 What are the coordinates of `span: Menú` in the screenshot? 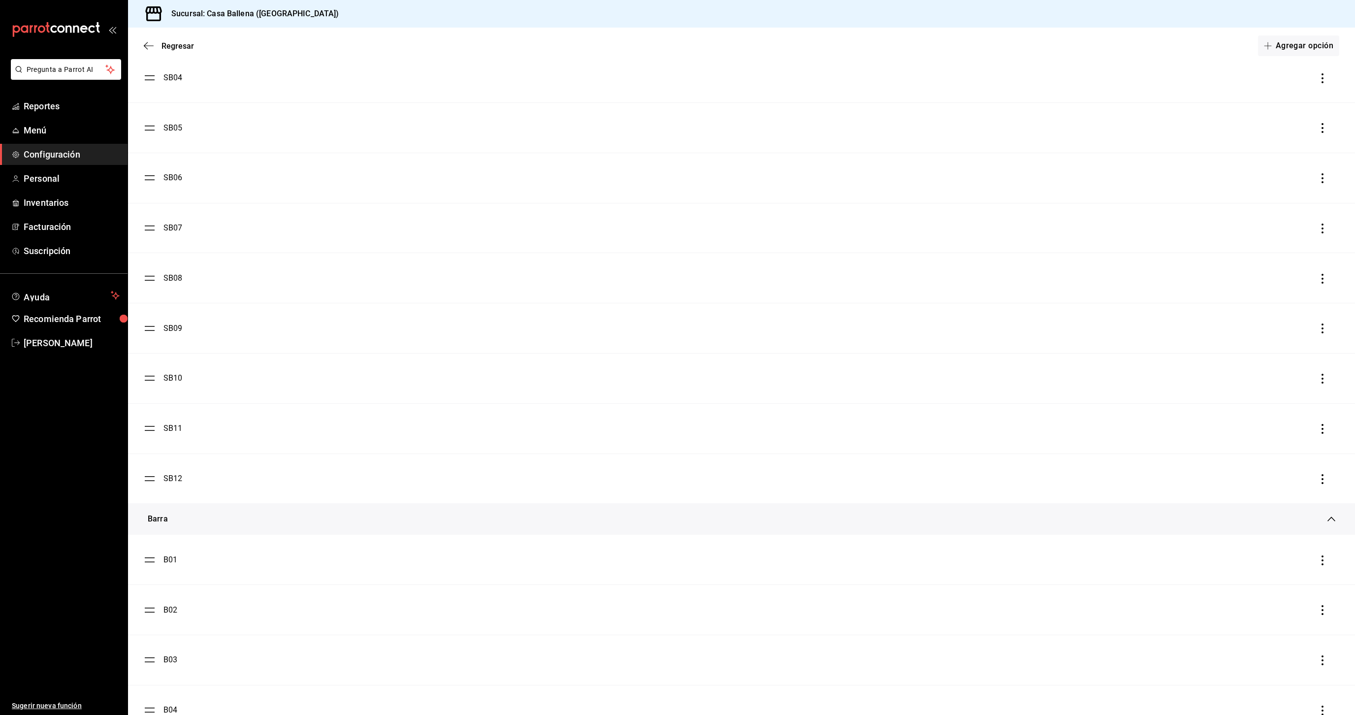 It's located at (71, 130).